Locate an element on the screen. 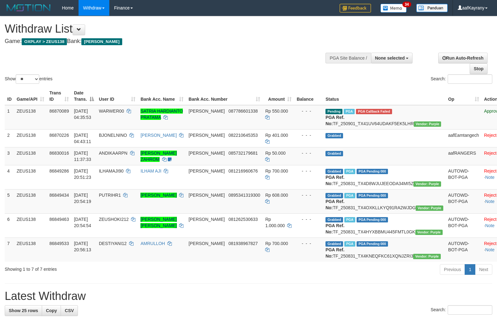 This screenshot has width=497, height=320. th: Bank Acc. Number: activate to sort column ascending is located at coordinates (224, 96).